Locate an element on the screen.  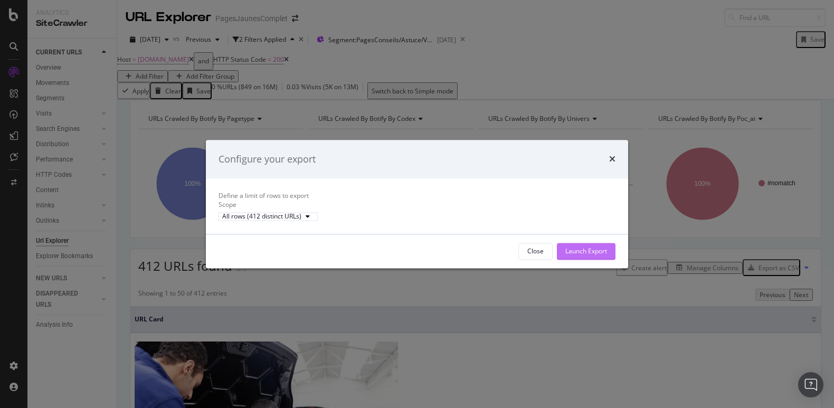
div: Open Intercom Messenger is located at coordinates (811, 385).